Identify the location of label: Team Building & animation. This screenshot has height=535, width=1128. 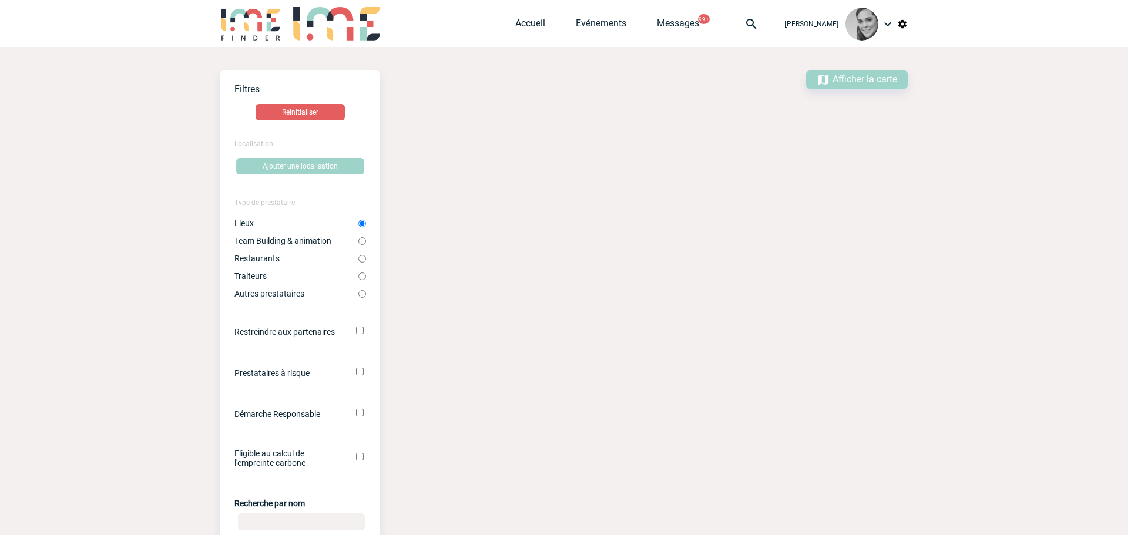
(296, 241).